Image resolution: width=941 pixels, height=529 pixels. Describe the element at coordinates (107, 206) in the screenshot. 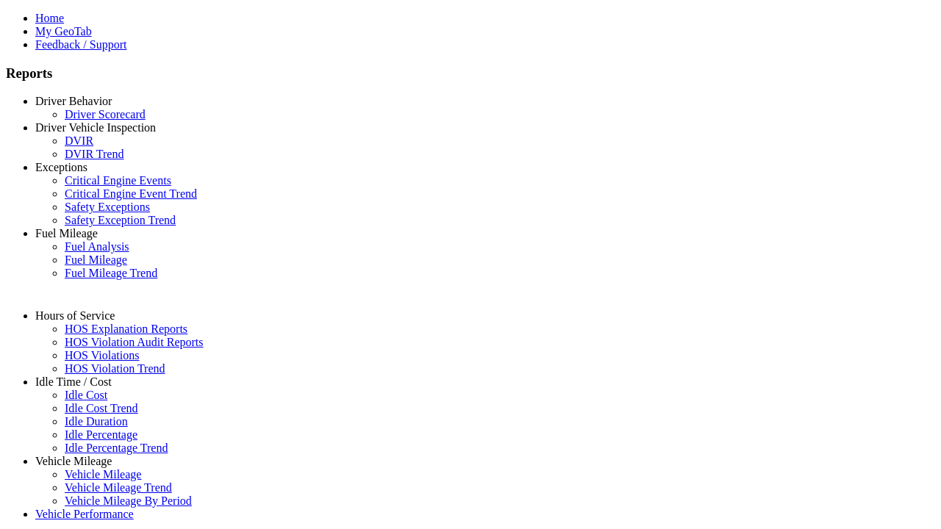

I see `a: Safety Exceptions` at that location.